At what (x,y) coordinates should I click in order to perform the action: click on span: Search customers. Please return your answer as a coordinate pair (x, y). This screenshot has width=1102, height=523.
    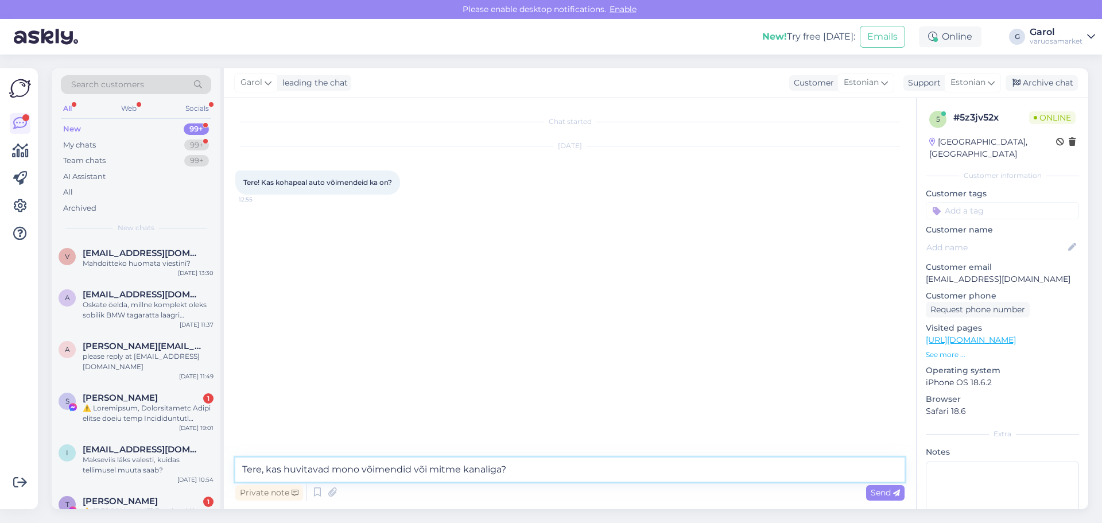
    Looking at the image, I should click on (107, 84).